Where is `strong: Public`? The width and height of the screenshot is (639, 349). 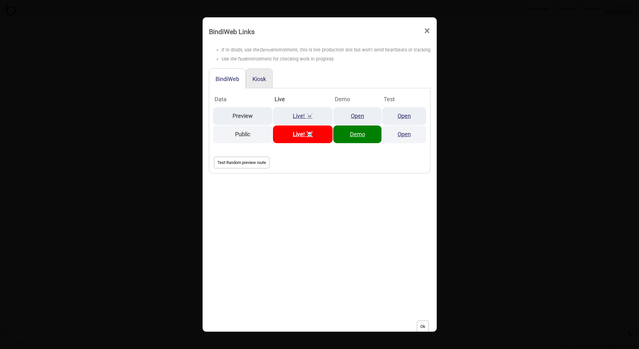
strong: Public is located at coordinates (243, 134).